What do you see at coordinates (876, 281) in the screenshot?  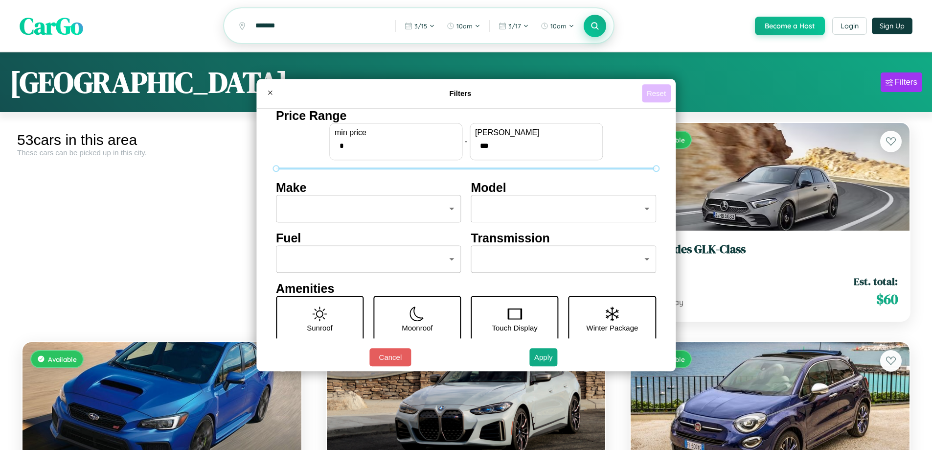 I see `span: Est. total:` at bounding box center [876, 281].